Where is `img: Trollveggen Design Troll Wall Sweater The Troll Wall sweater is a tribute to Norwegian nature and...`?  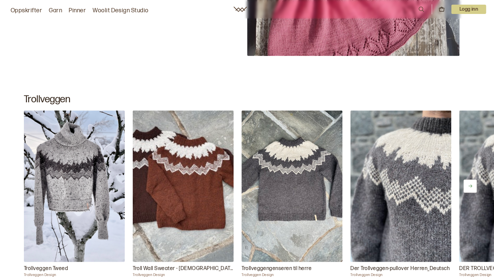
img: Trollveggen Design Troll Wall Sweater The Troll Wall sweater is a tribute to Norwegian nature and... is located at coordinates (183, 186).